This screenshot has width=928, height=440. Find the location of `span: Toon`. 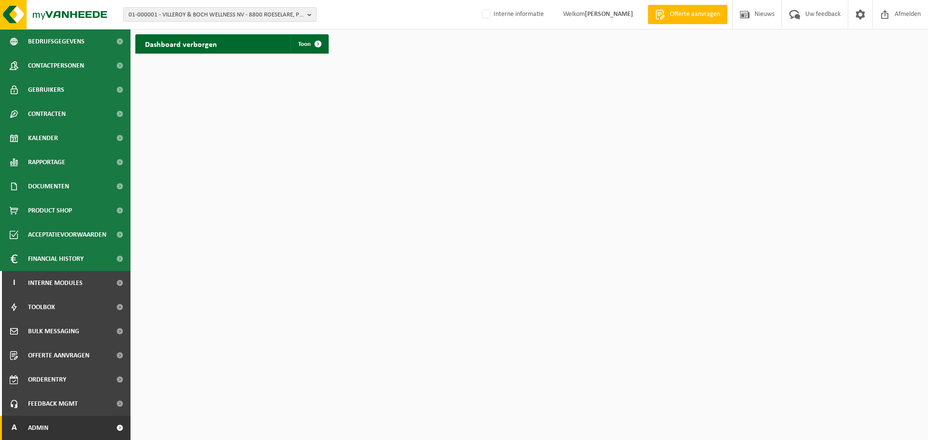

span: Toon is located at coordinates (304, 44).